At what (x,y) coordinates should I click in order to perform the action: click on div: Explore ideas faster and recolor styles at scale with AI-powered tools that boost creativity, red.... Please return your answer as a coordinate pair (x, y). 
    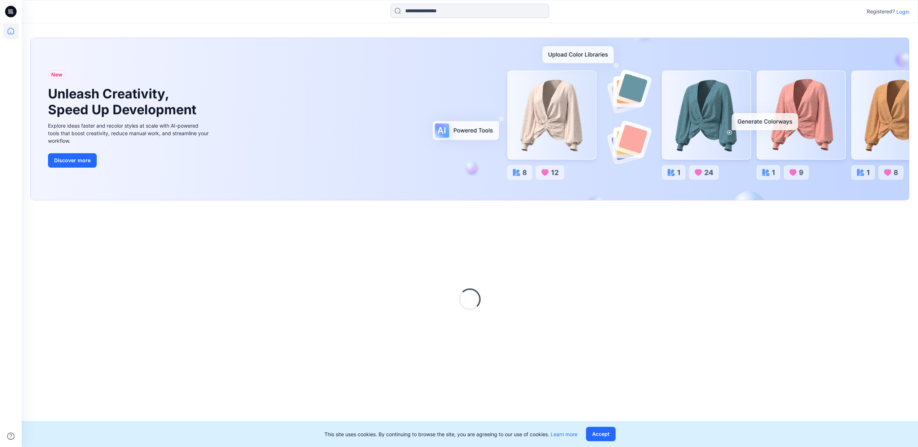
    Looking at the image, I should click on (129, 133).